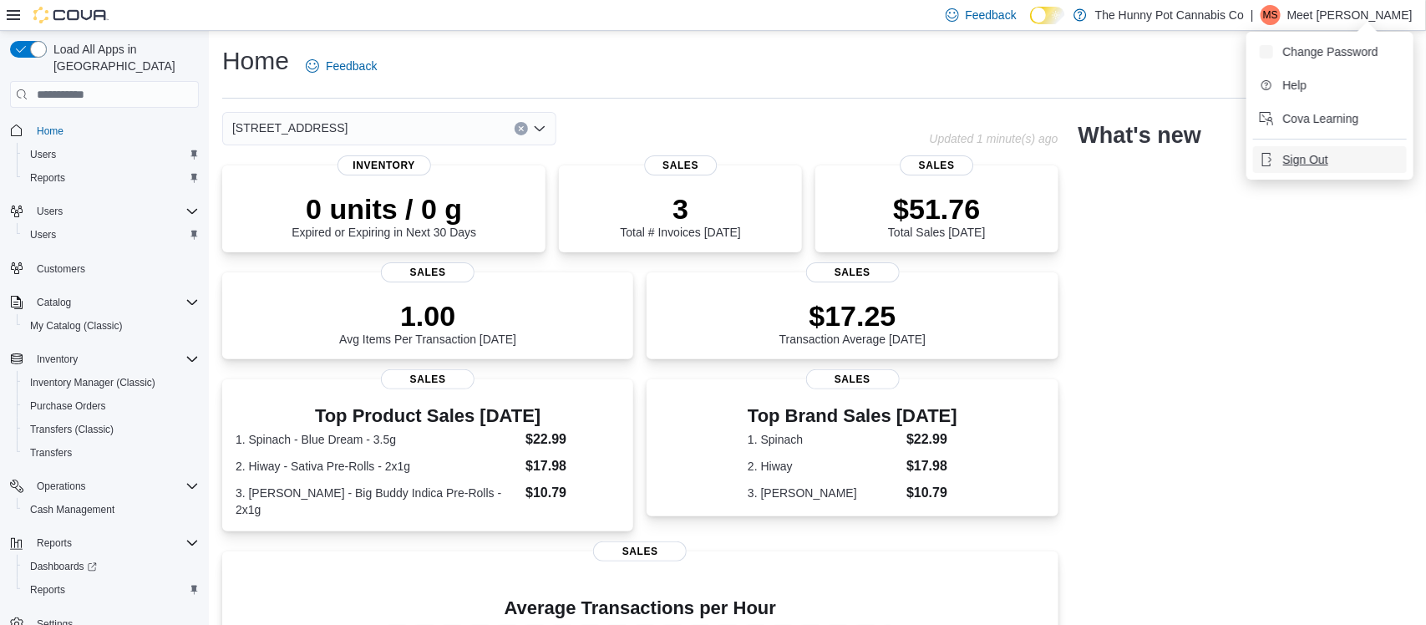 Image resolution: width=1426 pixels, height=625 pixels. Describe the element at coordinates (1139, 135) in the screenshot. I see `h2: What's new` at that location.